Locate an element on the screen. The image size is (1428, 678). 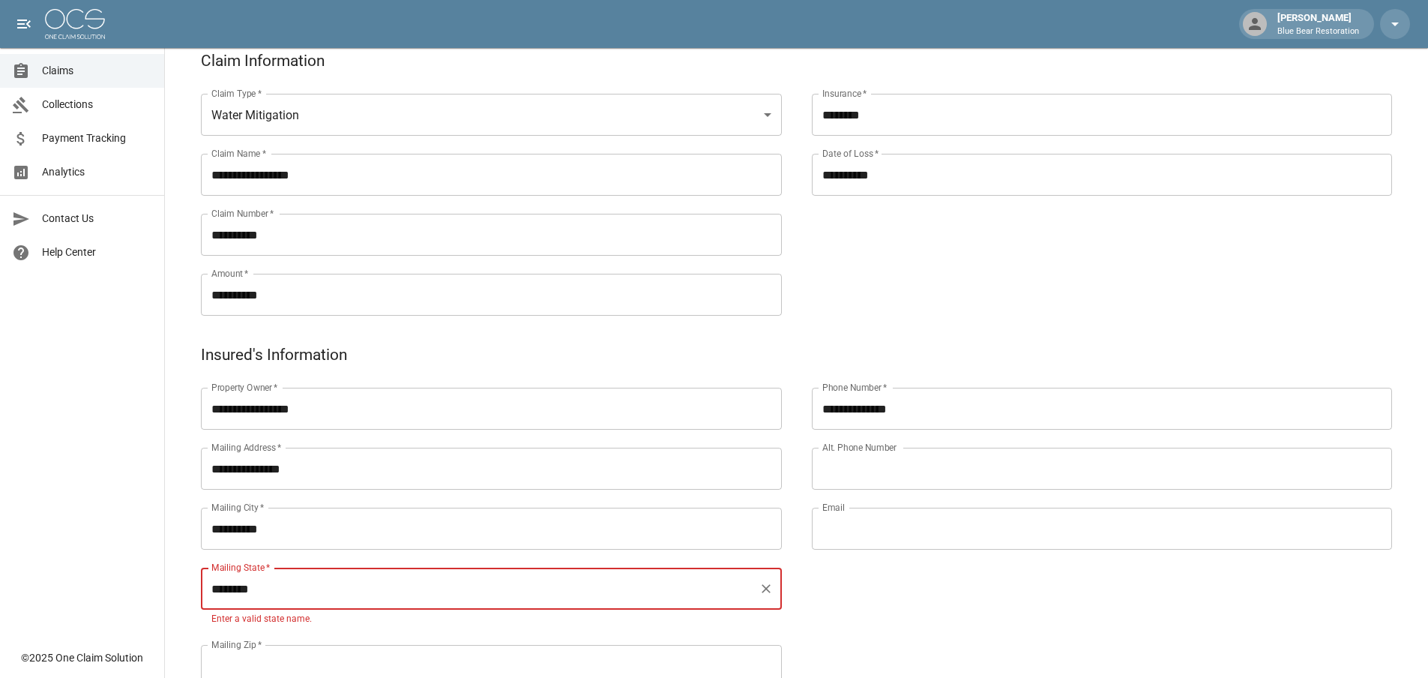
span: Collections is located at coordinates (97, 104).